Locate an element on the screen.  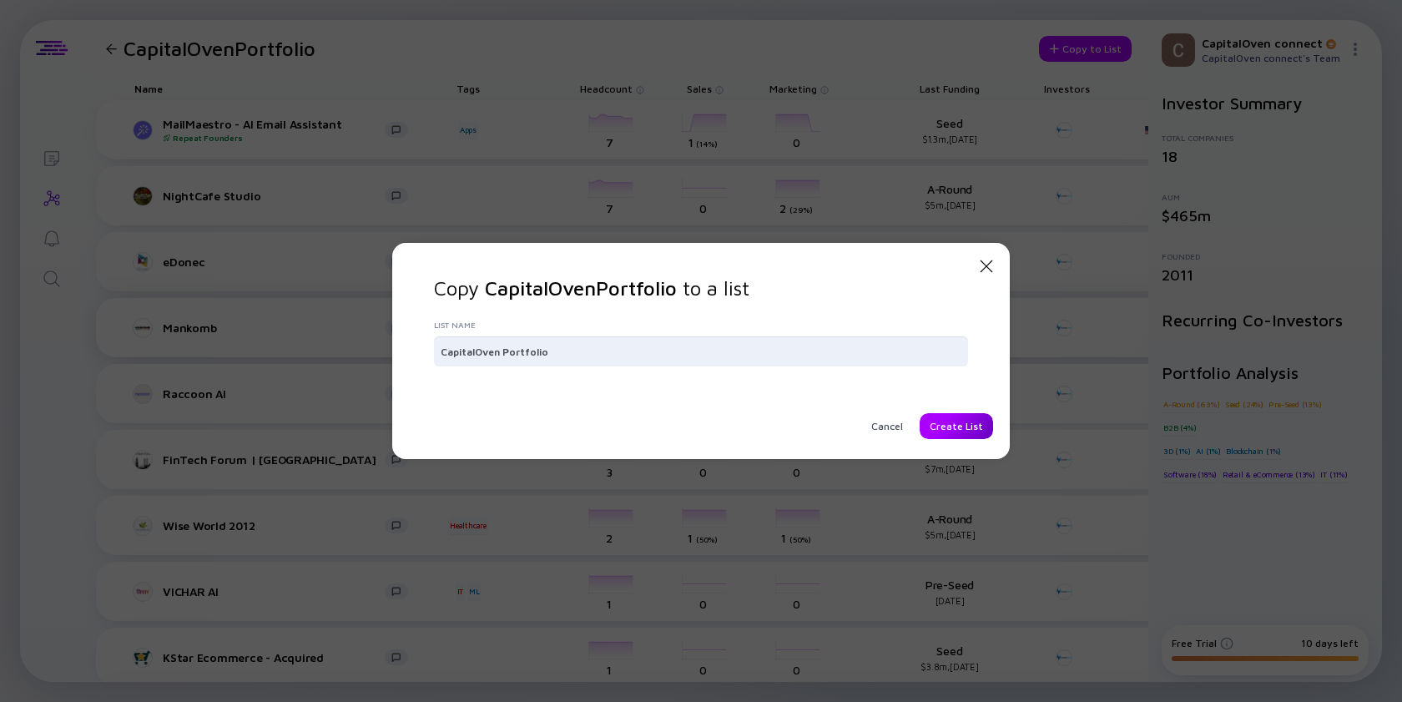
div: Cancel is located at coordinates (887, 426).